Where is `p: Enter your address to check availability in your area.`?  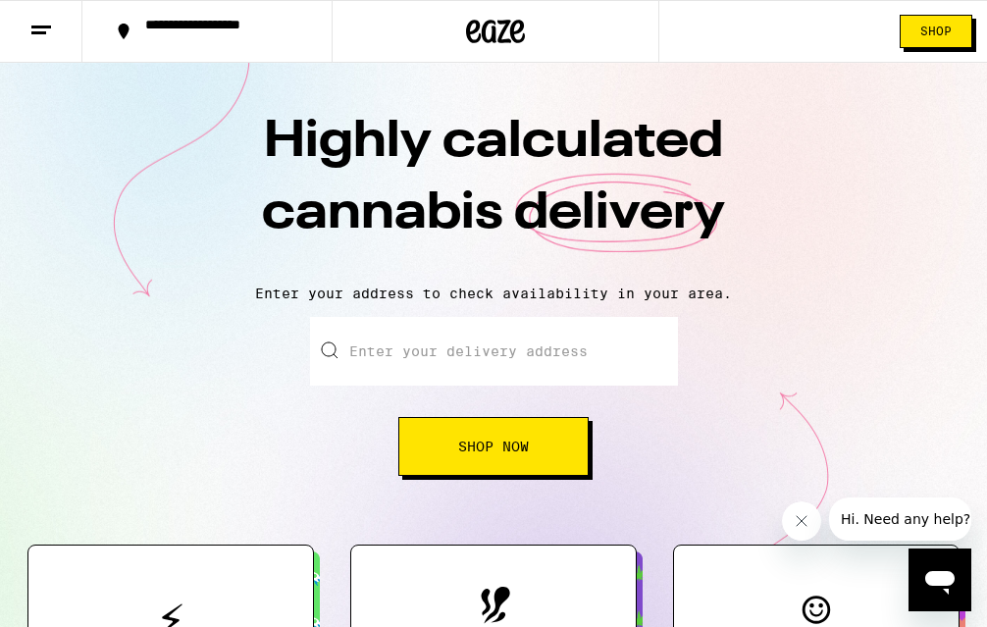 p: Enter your address to check availability in your area. is located at coordinates (494, 293).